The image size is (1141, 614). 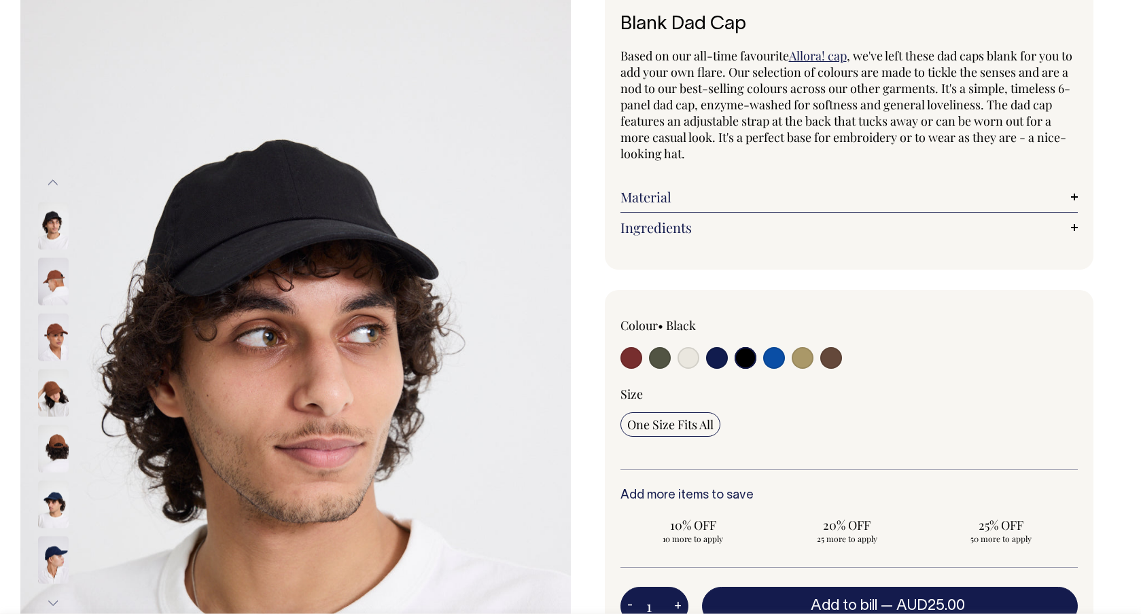 I want to click on a: Ingredients, so click(x=849, y=228).